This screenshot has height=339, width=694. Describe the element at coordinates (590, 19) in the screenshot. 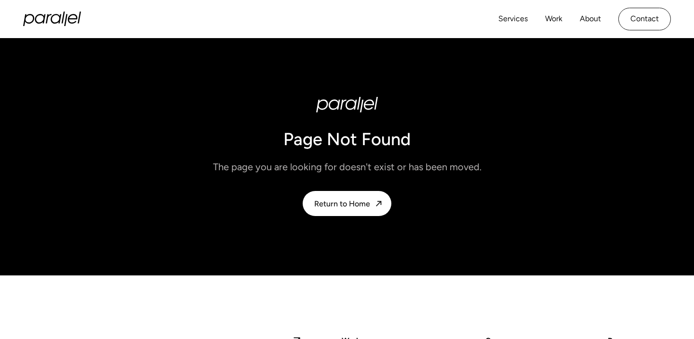

I see `a: About` at that location.